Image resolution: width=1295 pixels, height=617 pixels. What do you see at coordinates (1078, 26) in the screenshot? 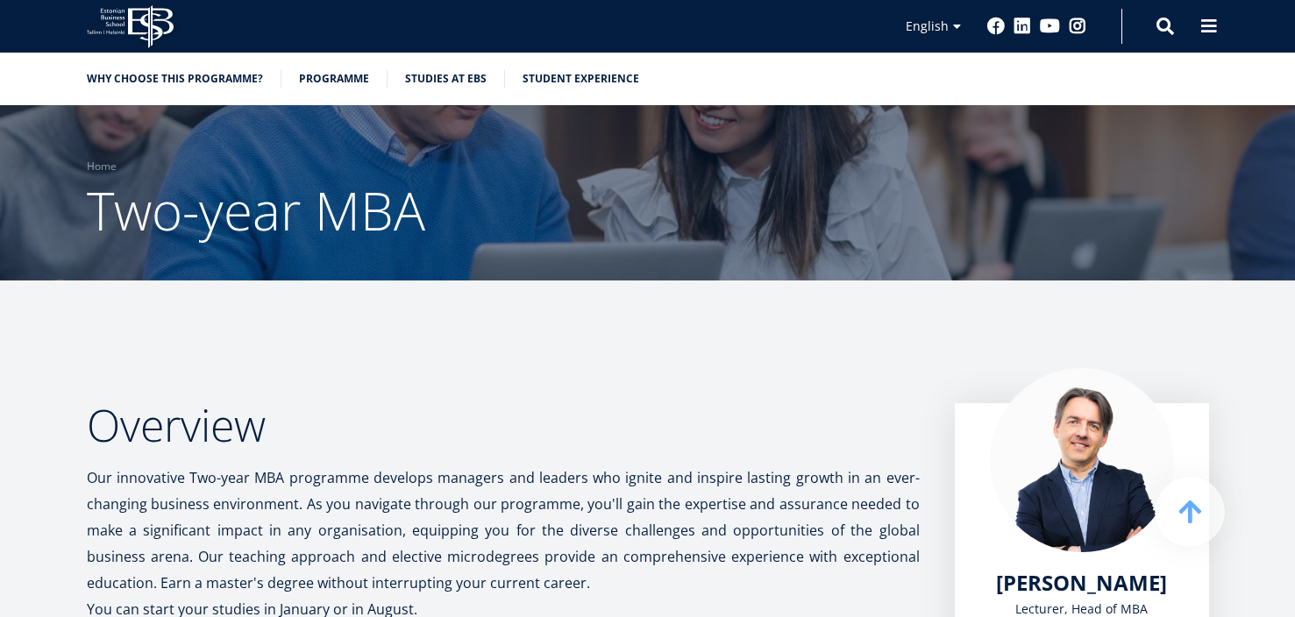
I see `a: Instagram` at bounding box center [1078, 26].